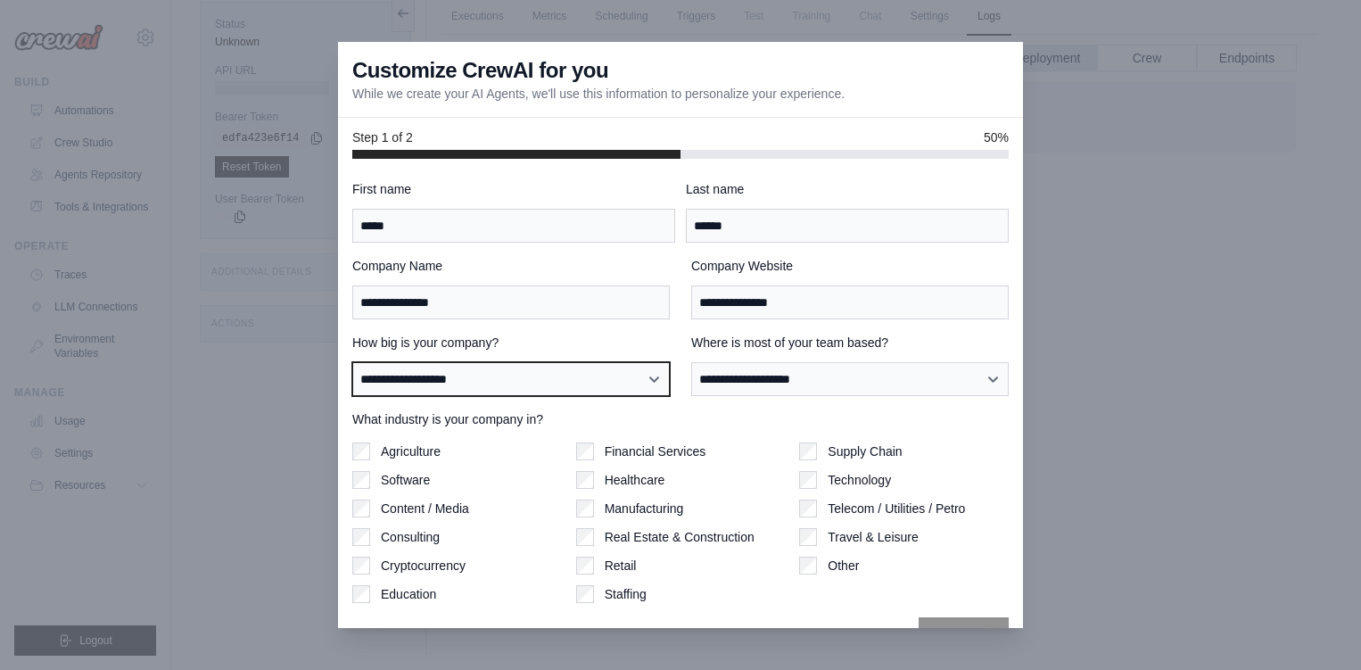 The height and width of the screenshot is (670, 1361). Describe the element at coordinates (843, 566) in the screenshot. I see `label: Other` at that location.